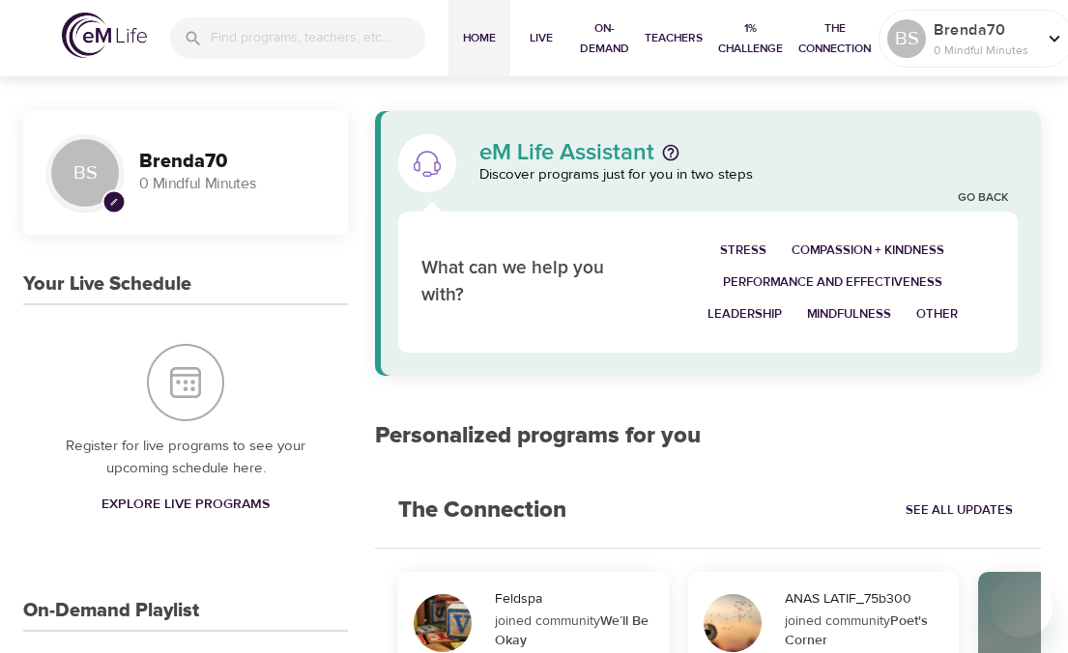 This screenshot has height=653, width=1068. I want to click on a: Go Back, so click(983, 198).